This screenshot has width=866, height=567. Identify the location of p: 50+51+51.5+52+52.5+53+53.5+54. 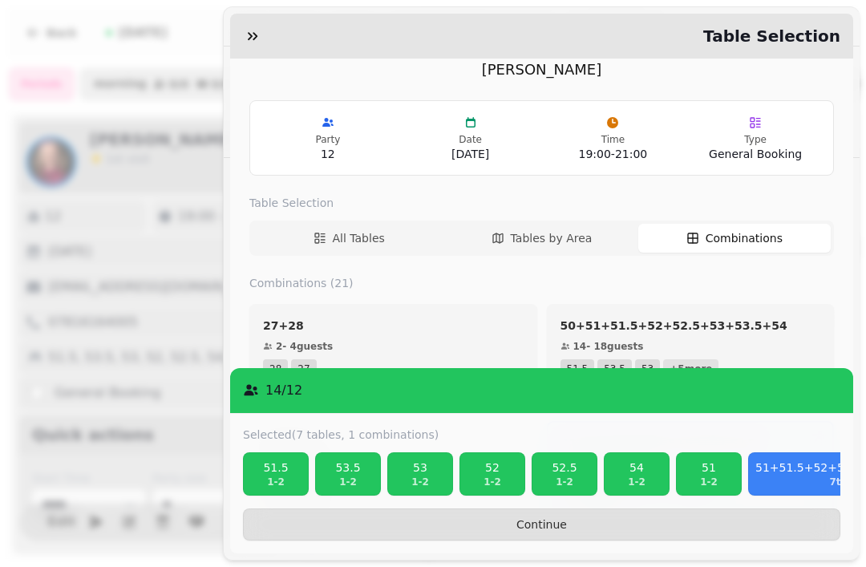
(690, 326).